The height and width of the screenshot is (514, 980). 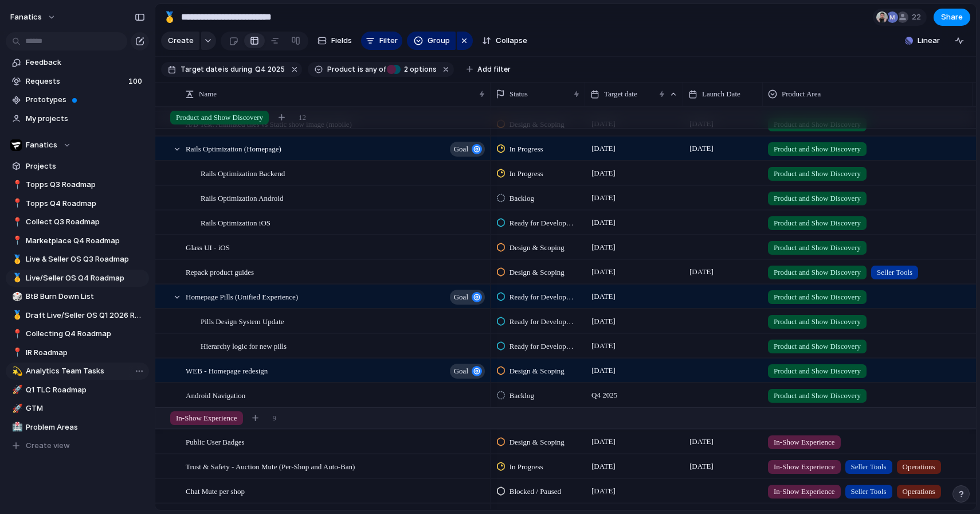 What do you see at coordinates (242, 296) in the screenshot?
I see `span: Homepage Pills (Unified Experience)` at bounding box center [242, 296].